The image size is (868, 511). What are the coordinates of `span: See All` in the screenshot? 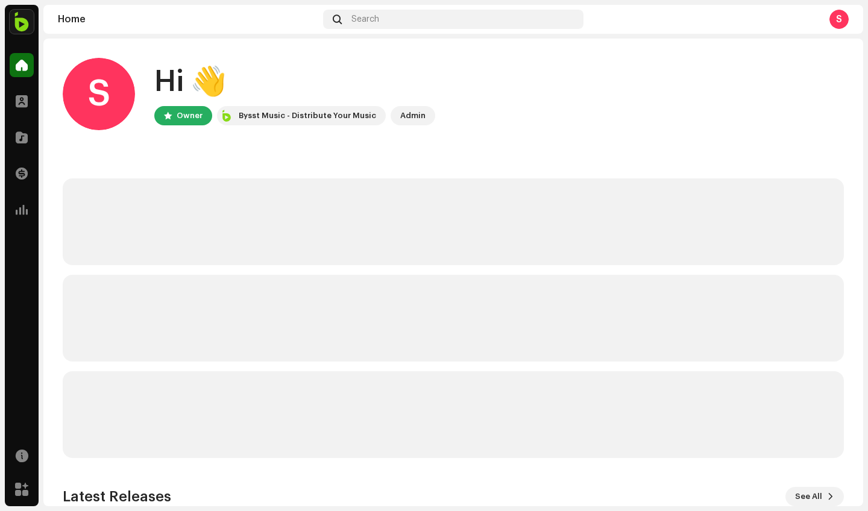 It's located at (808, 497).